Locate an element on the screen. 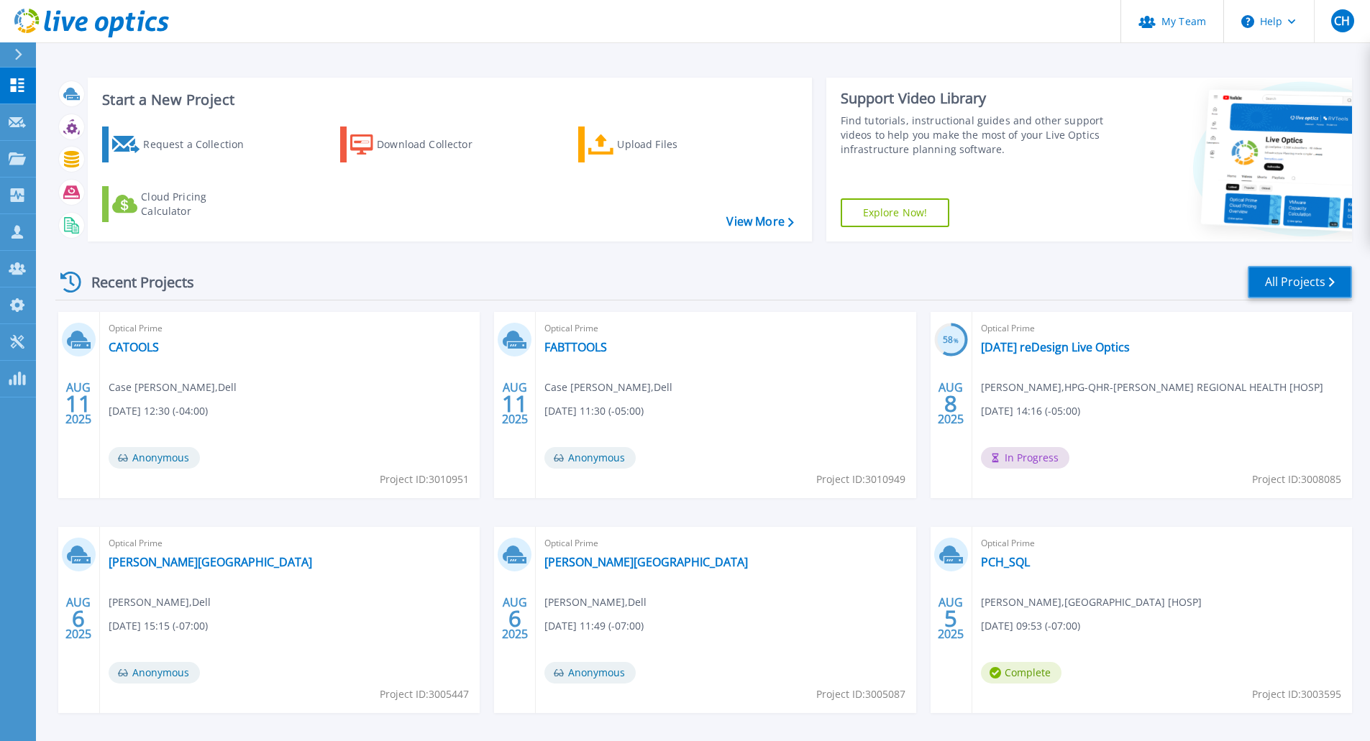 Image resolution: width=1370 pixels, height=741 pixels. div: Download Collector is located at coordinates (434, 145).